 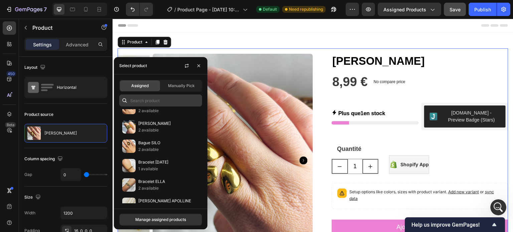 What do you see at coordinates (405, 9) in the screenshot?
I see `span: Assigned Products` at bounding box center [405, 9].